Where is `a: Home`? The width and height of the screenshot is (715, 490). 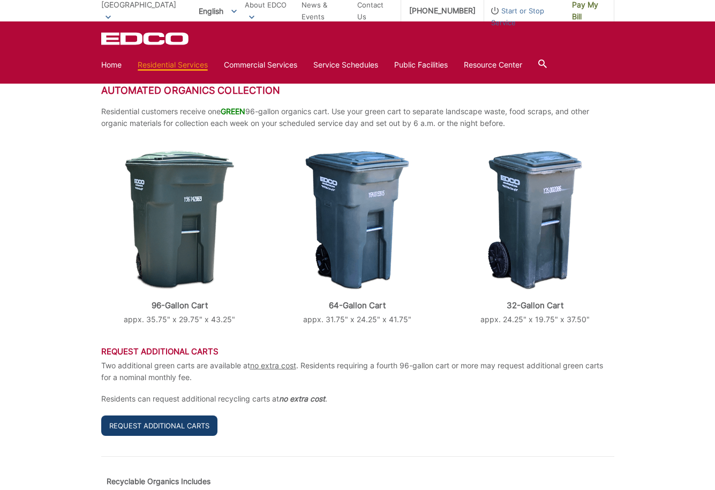
a: Home is located at coordinates (111, 65).